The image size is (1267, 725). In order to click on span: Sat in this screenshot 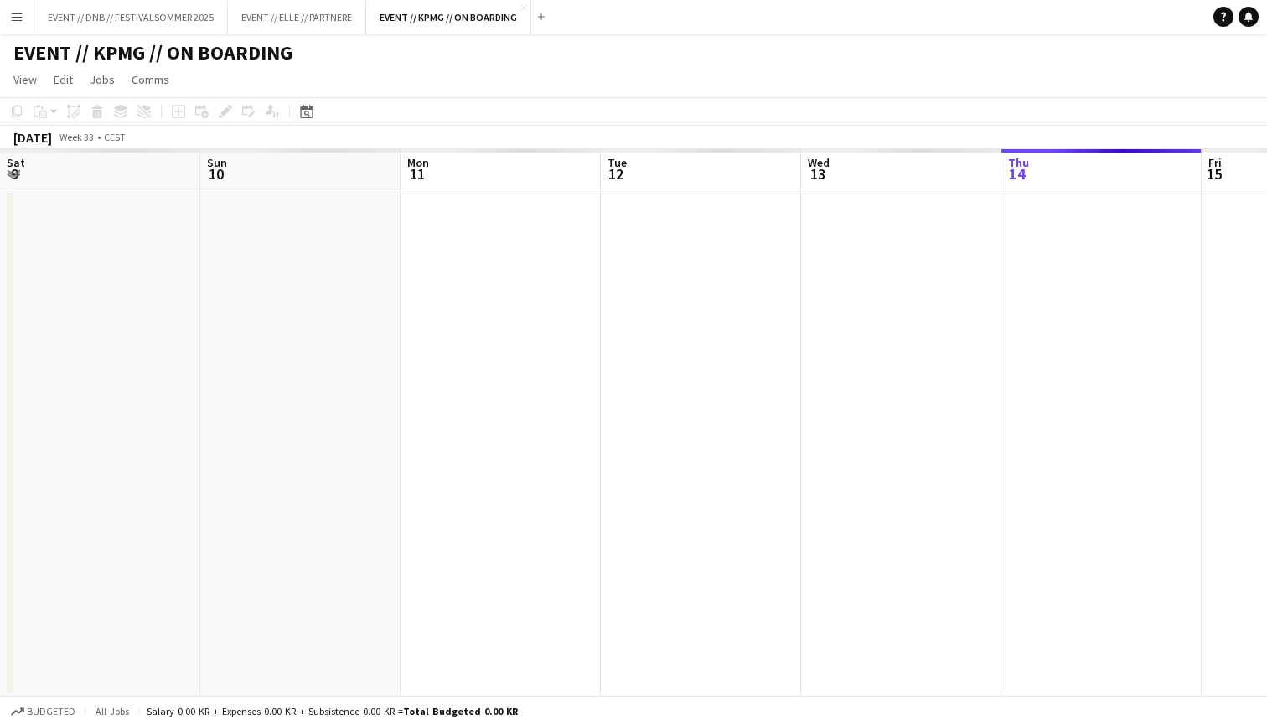, I will do `click(16, 163)`.